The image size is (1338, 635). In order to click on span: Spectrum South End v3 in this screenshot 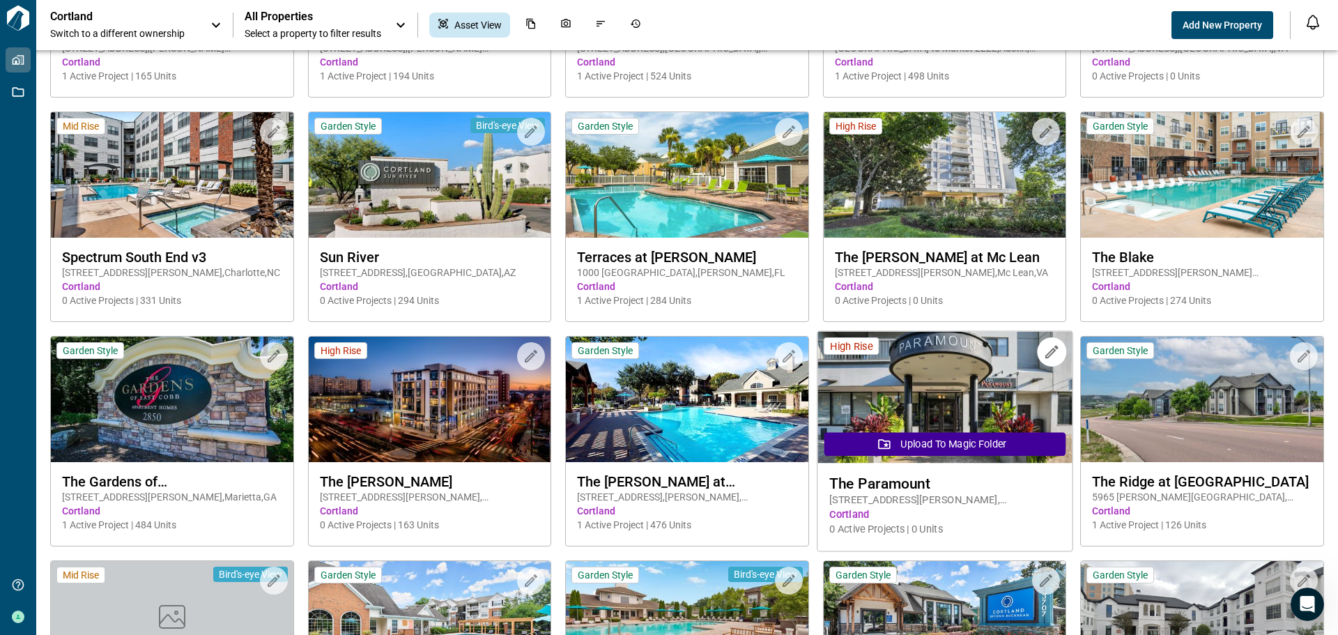, I will do `click(172, 257)`.